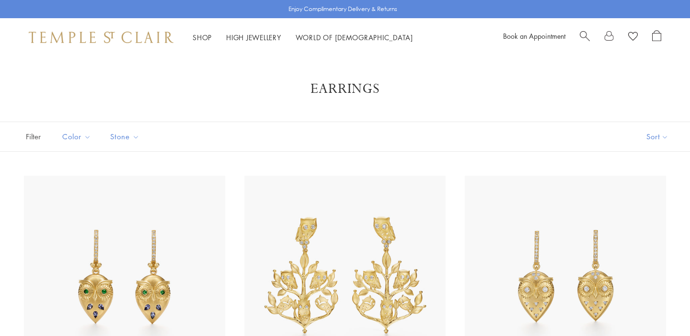 This screenshot has width=690, height=336. What do you see at coordinates (78, 137) in the screenshot?
I see `span: Color` at bounding box center [78, 137].